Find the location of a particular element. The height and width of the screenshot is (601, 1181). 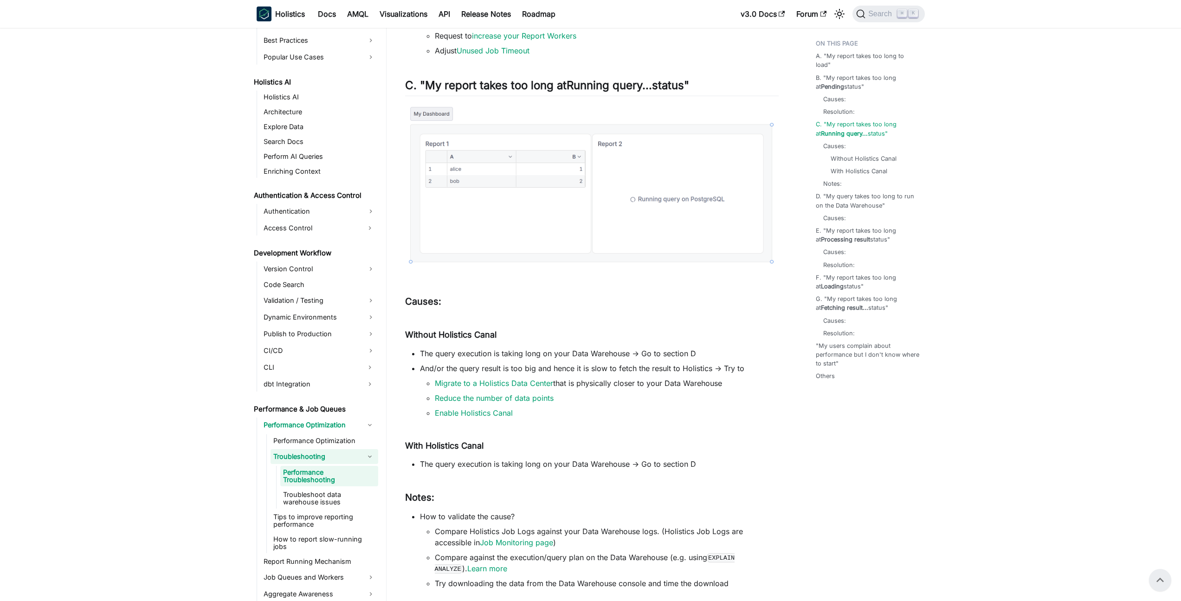

button: Expand sidebar category 'Access Control' is located at coordinates (370, 228).